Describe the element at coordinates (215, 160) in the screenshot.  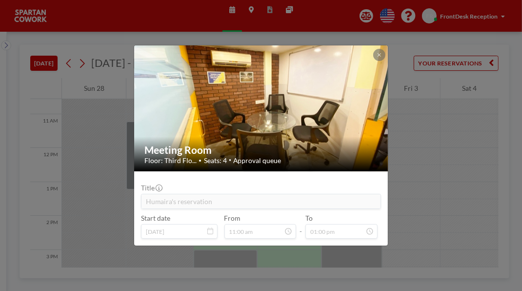
I see `span: Seats: 4` at that location.